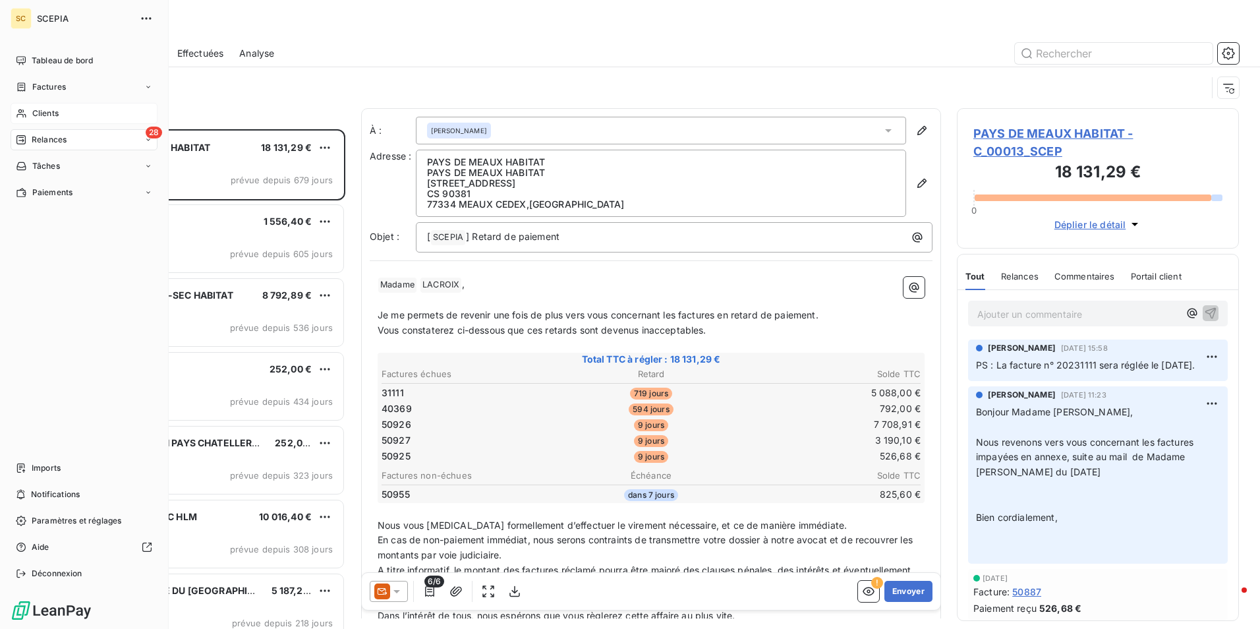 This screenshot has width=1260, height=629. What do you see at coordinates (46, 166) in the screenshot?
I see `span: Tâches` at bounding box center [46, 166].